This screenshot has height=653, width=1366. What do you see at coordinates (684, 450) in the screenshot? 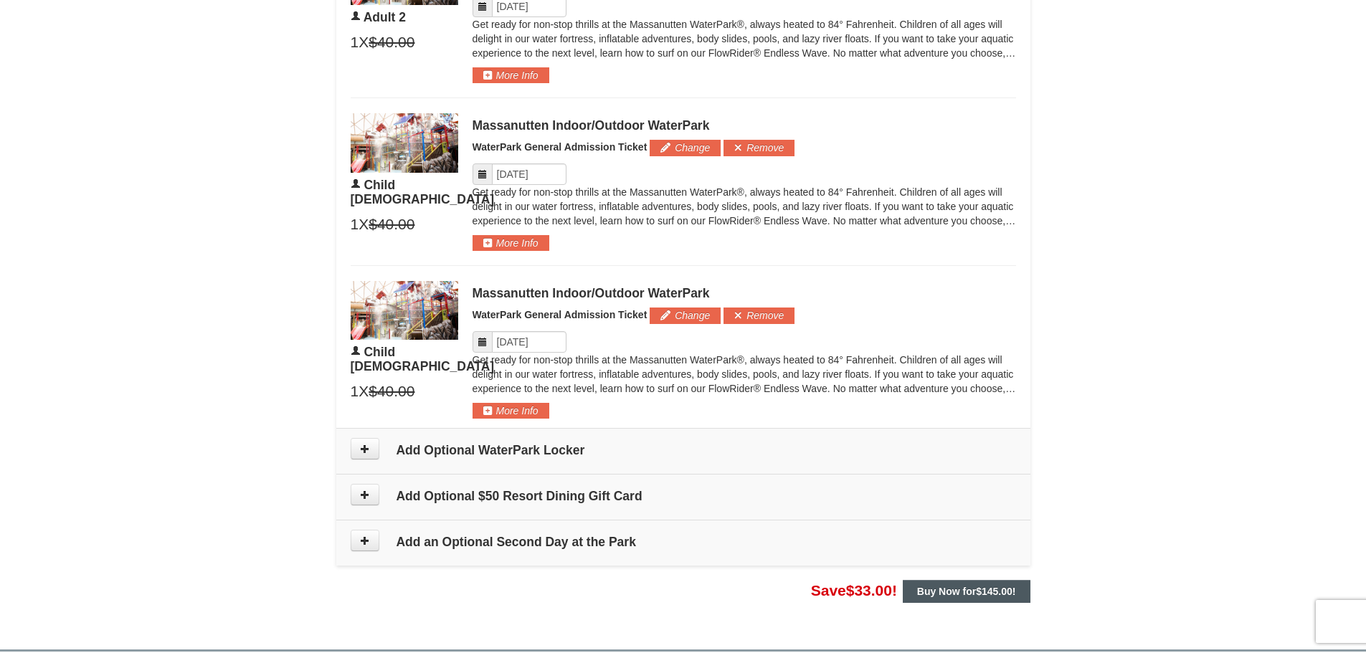
I see `h4: Add Optional WaterPark Locker` at bounding box center [684, 450].